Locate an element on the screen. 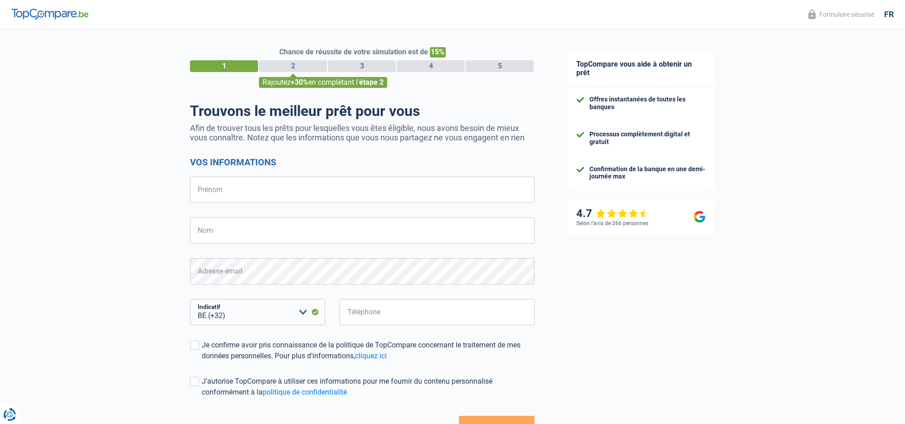  div: 4 is located at coordinates (431, 66).